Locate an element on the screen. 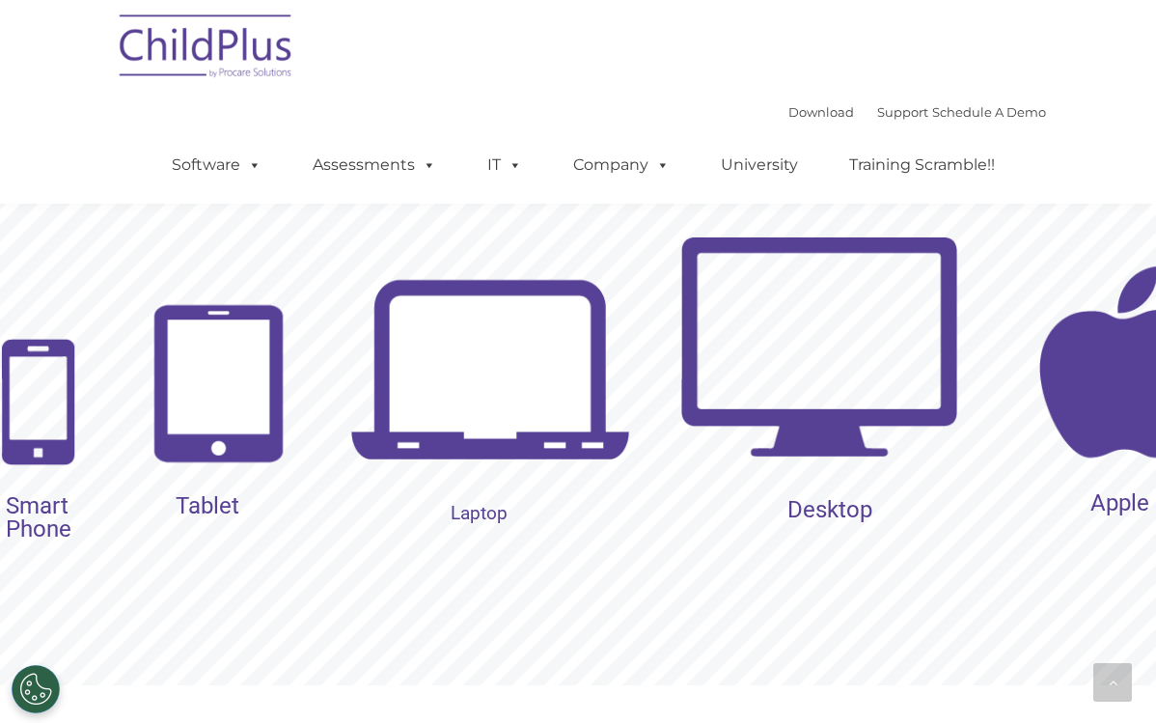  rs-layer: Tablet is located at coordinates (207, 506).